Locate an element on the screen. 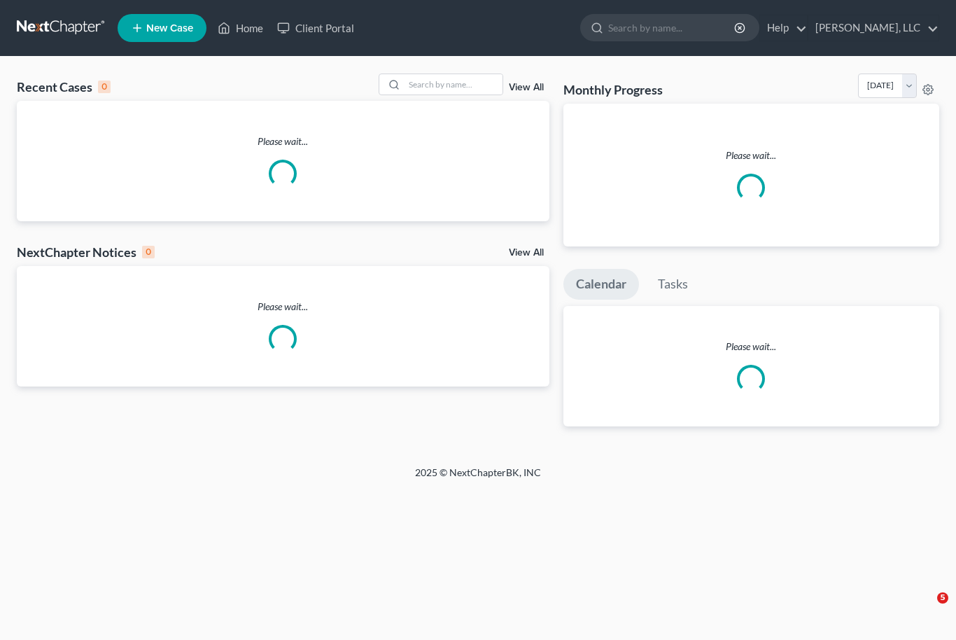  a: Client Portal is located at coordinates (316, 28).